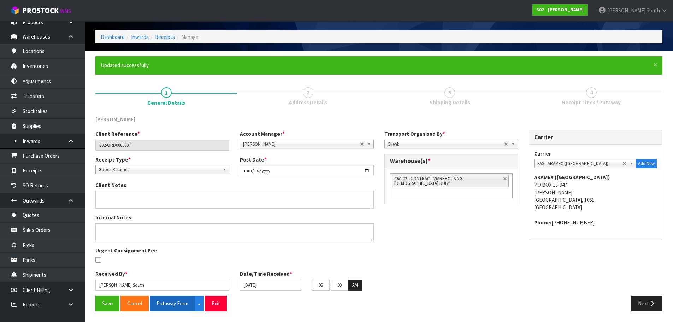 This screenshot has height=322, width=673. What do you see at coordinates (159, 170) in the screenshot?
I see `span: Goods Returned` at bounding box center [159, 170].